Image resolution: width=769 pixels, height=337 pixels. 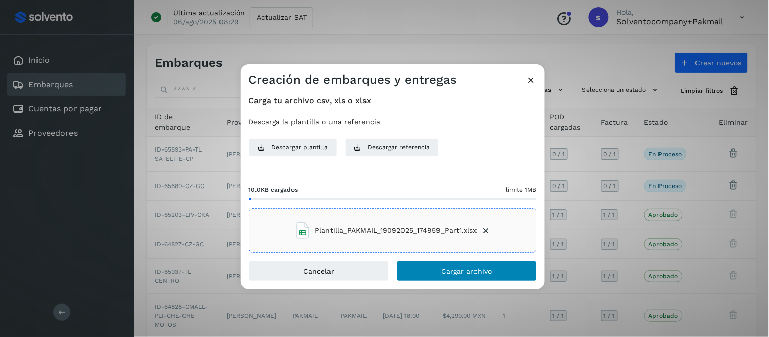 What do you see at coordinates (318, 271) in the screenshot?
I see `span: Cancelar` at bounding box center [318, 271].